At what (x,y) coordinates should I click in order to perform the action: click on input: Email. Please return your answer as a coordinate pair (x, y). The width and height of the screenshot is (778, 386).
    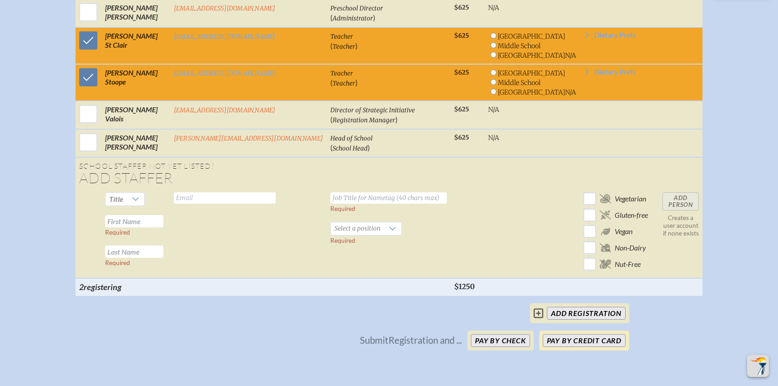
    Looking at the image, I should click on (225, 198).